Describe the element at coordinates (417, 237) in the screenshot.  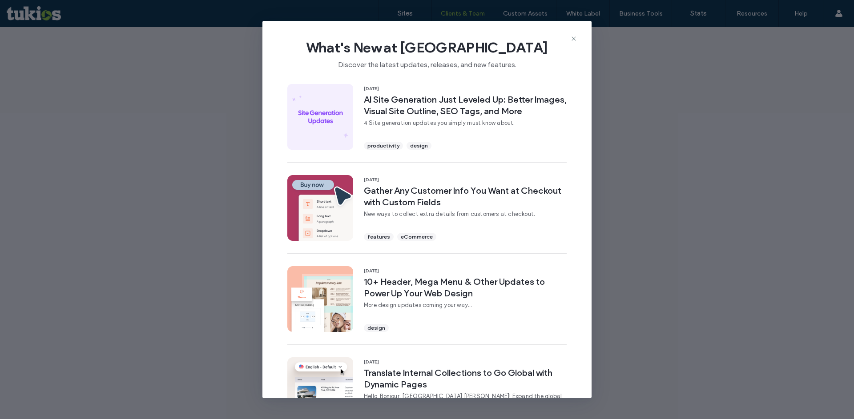
I see `span: eCommerce` at that location.